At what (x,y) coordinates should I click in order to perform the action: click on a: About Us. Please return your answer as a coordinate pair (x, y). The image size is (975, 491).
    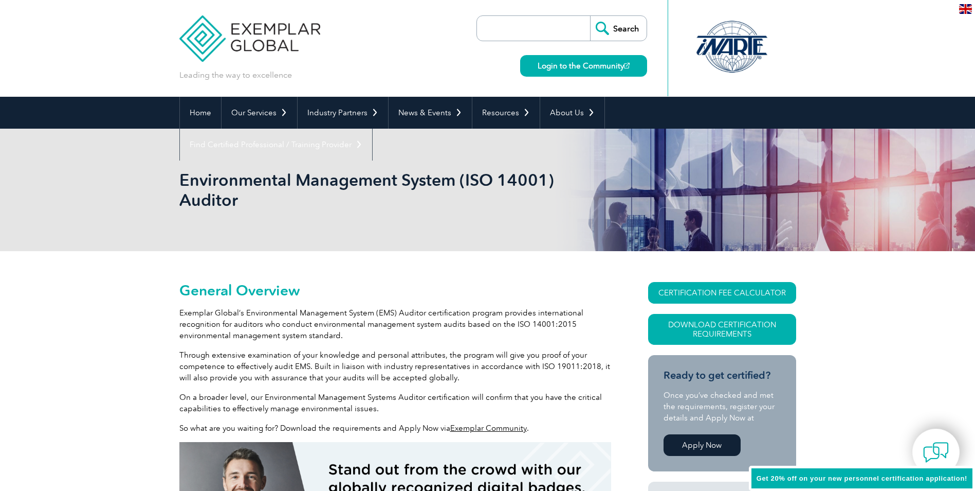
    Looking at the image, I should click on (572, 113).